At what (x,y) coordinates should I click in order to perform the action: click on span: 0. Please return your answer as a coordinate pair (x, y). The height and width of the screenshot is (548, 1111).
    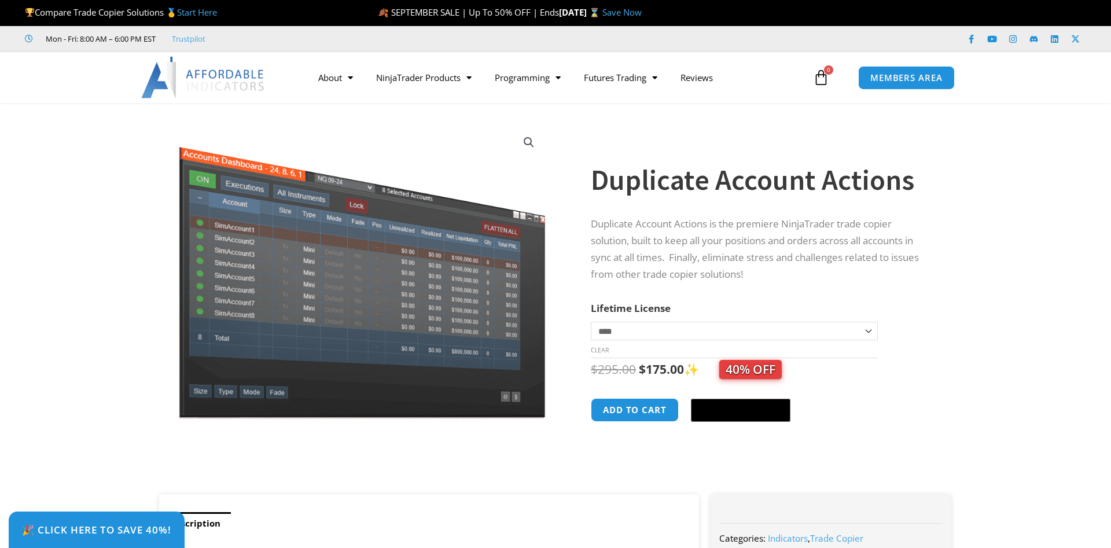
    Looking at the image, I should click on (829, 70).